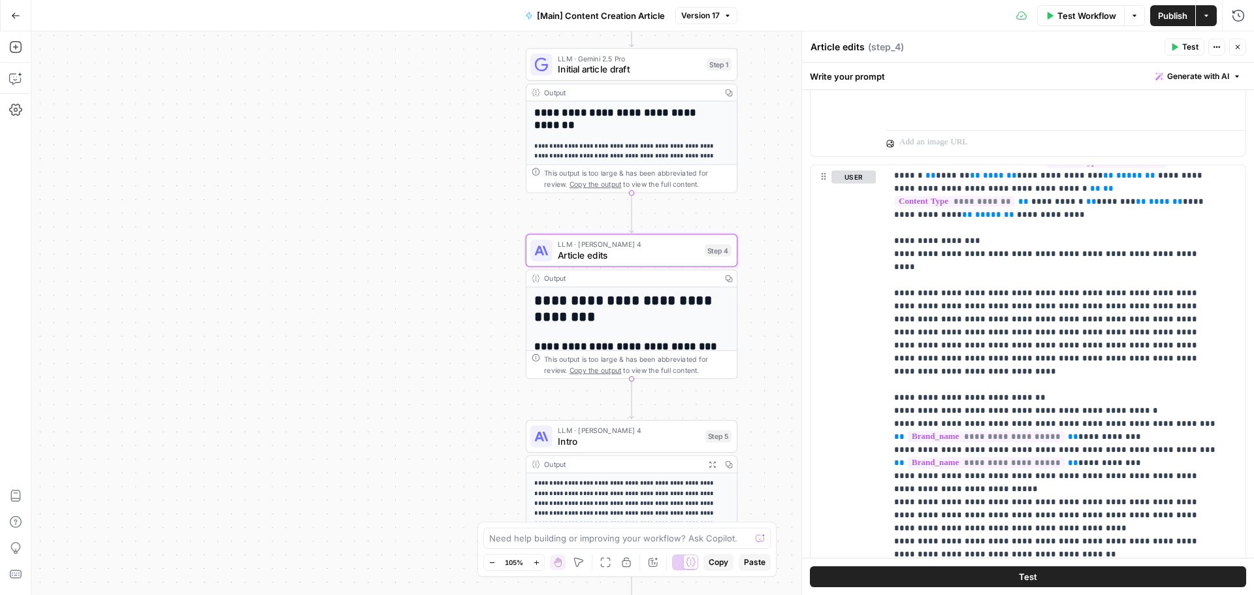 This screenshot has height=595, width=1254. Describe the element at coordinates (843, 110) in the screenshot. I see `div: assistant` at that location.